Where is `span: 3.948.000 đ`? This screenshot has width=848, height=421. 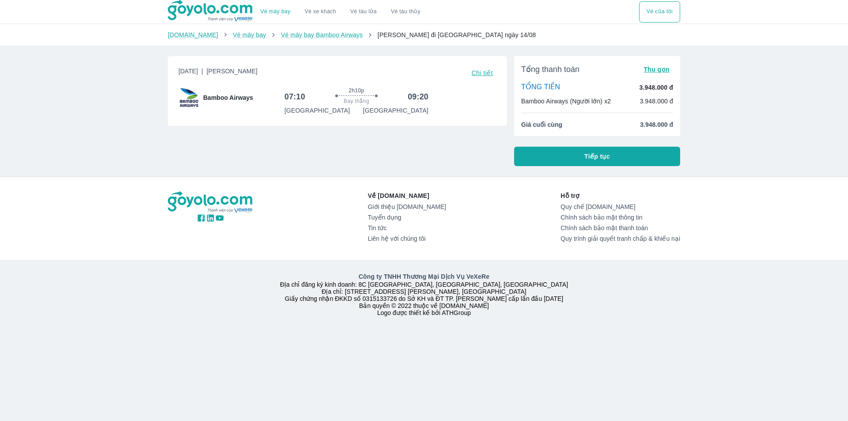
span: 3.948.000 đ is located at coordinates (656, 125).